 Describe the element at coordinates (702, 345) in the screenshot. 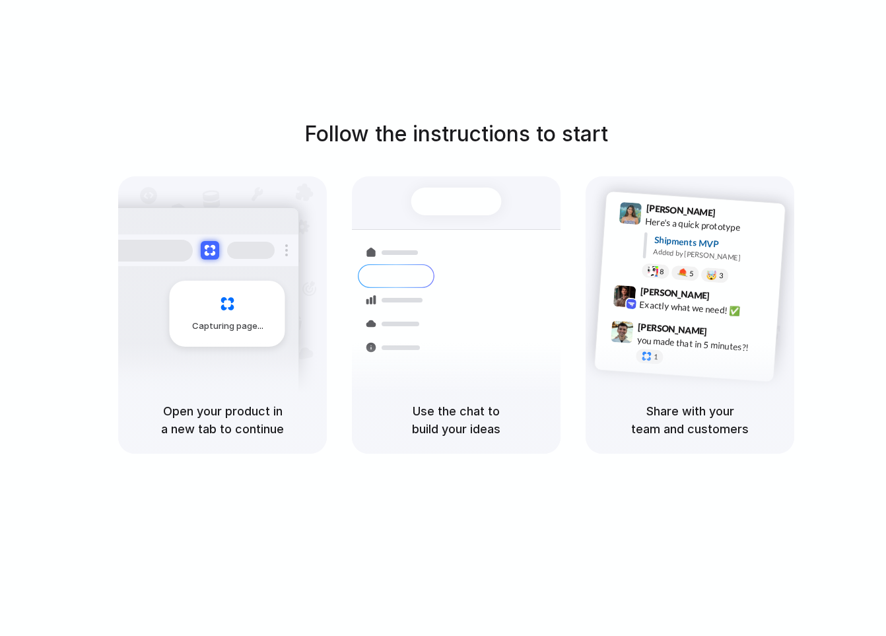

I see `div: you made that in 5 minutes?!` at that location.